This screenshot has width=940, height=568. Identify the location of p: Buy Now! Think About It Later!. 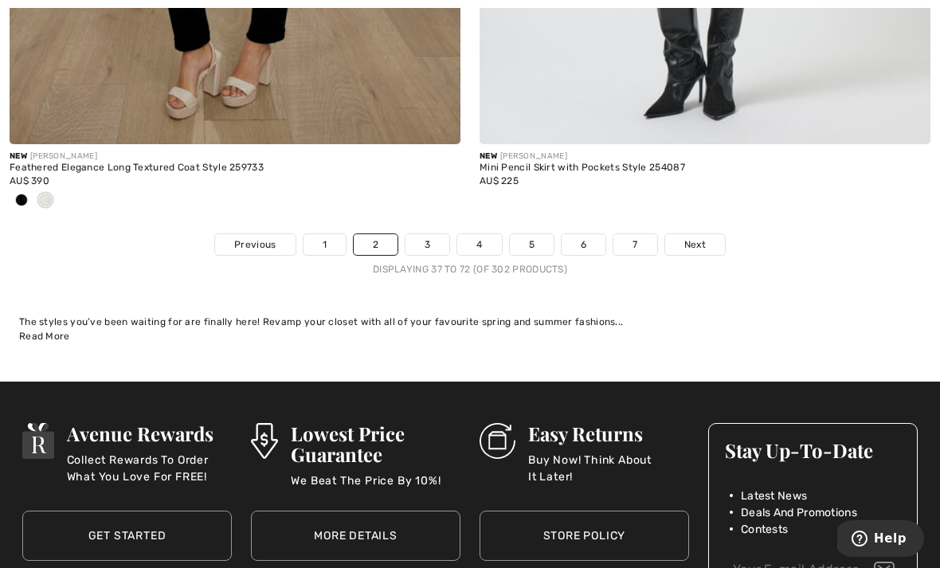
(608, 467).